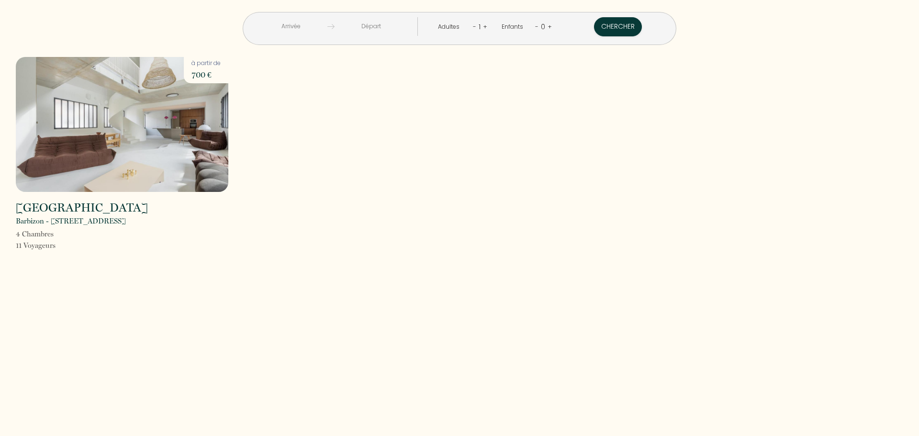 This screenshot has height=436, width=919. I want to click on p: 4 Chambre, so click(35, 234).